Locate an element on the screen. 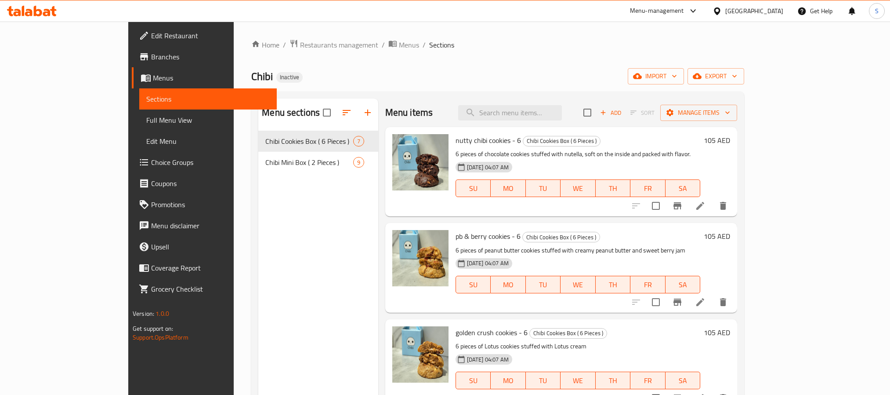  button: delete is located at coordinates (723, 206).